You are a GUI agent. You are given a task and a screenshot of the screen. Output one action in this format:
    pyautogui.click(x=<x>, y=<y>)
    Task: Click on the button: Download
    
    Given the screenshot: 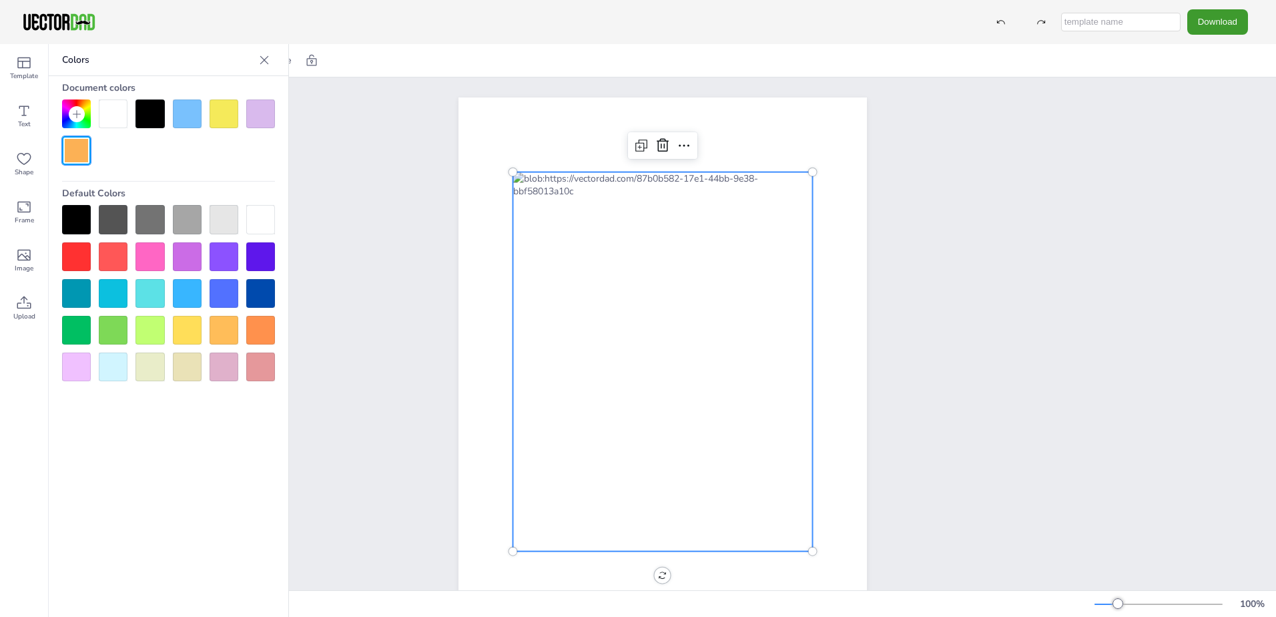 What is the action you would take?
    pyautogui.click(x=1218, y=21)
    